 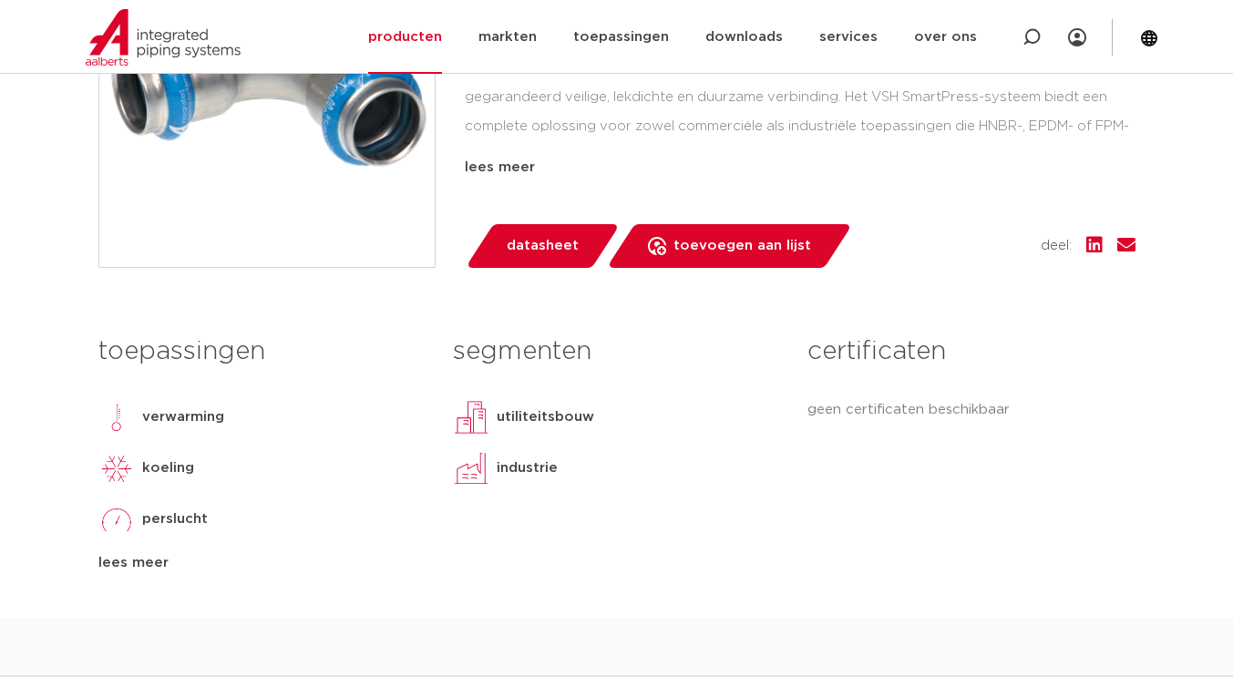 What do you see at coordinates (168, 469) in the screenshot?
I see `p: koeling` at bounding box center [168, 469].